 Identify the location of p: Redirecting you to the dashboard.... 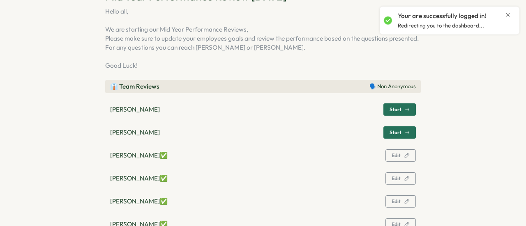
(441, 26).